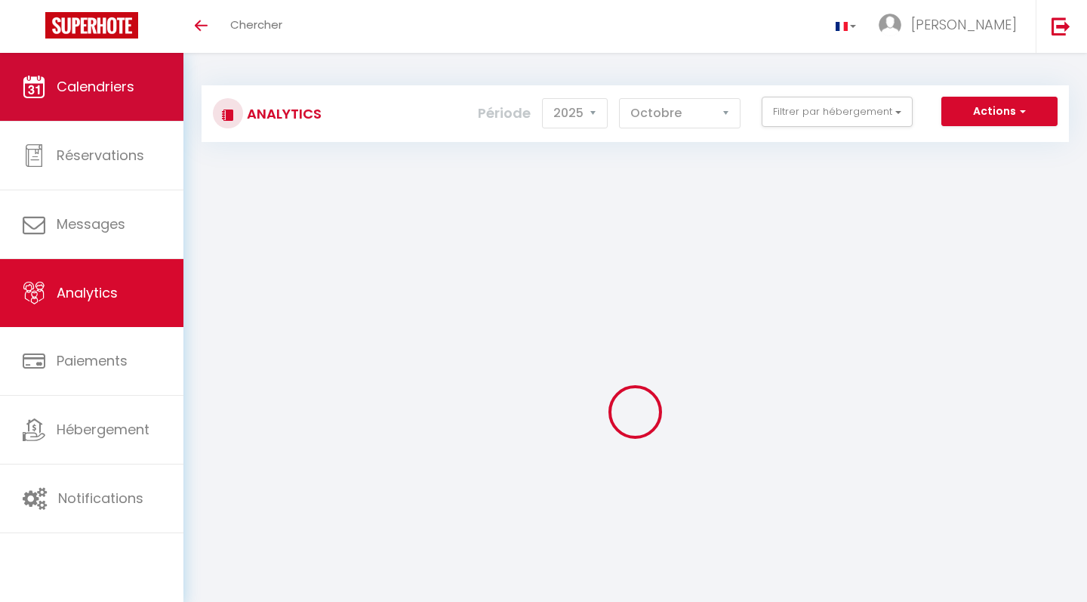 The width and height of the screenshot is (1087, 602). Describe the element at coordinates (91, 223) in the screenshot. I see `span: Messages` at that location.